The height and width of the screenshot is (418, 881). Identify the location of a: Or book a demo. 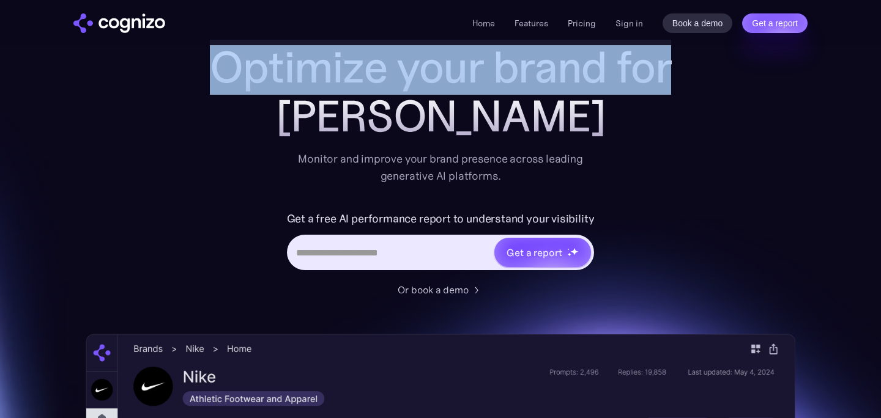
(440, 290).